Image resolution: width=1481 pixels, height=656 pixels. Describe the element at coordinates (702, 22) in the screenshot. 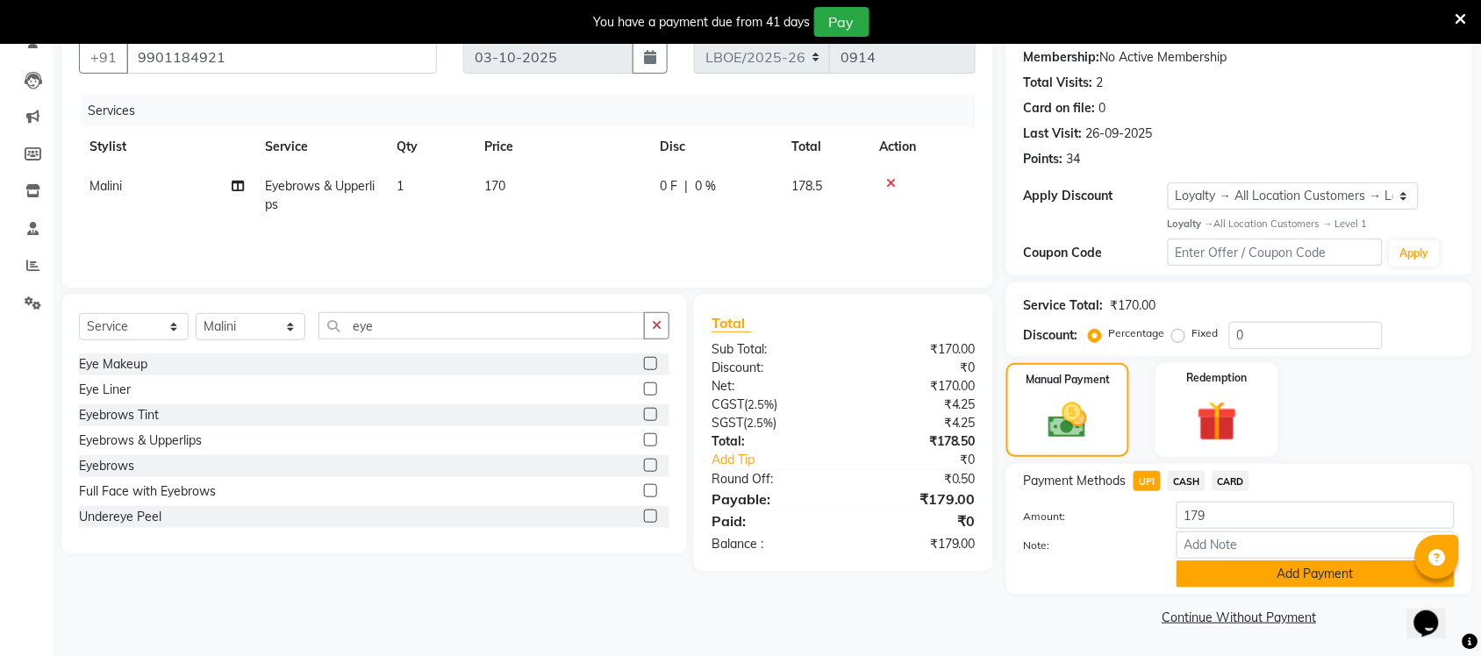

I see `div: You have a payment due from 41 days` at that location.